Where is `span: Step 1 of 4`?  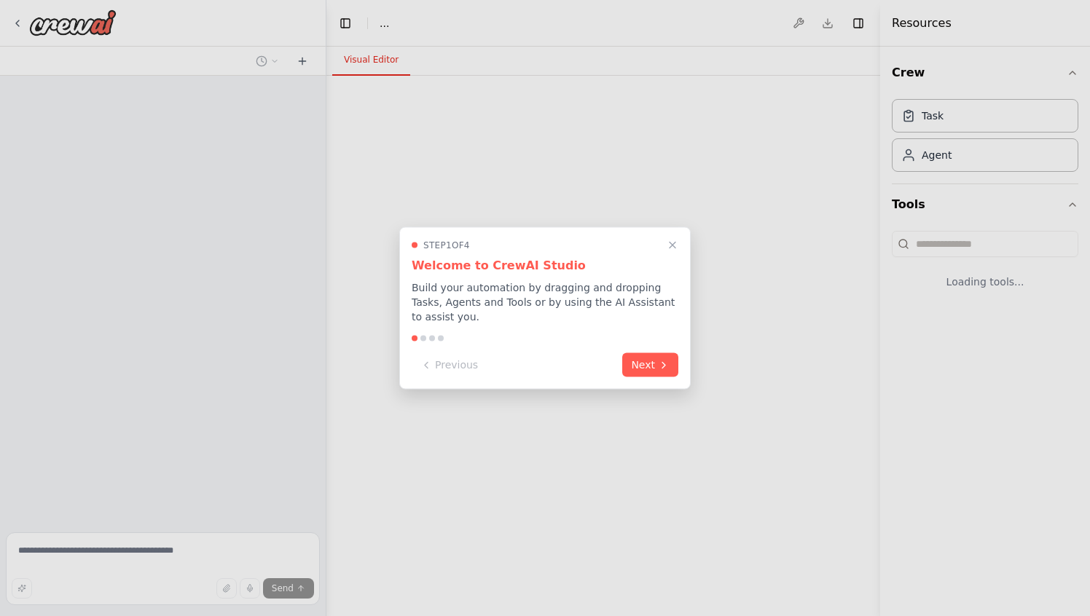 span: Step 1 of 4 is located at coordinates (447, 246).